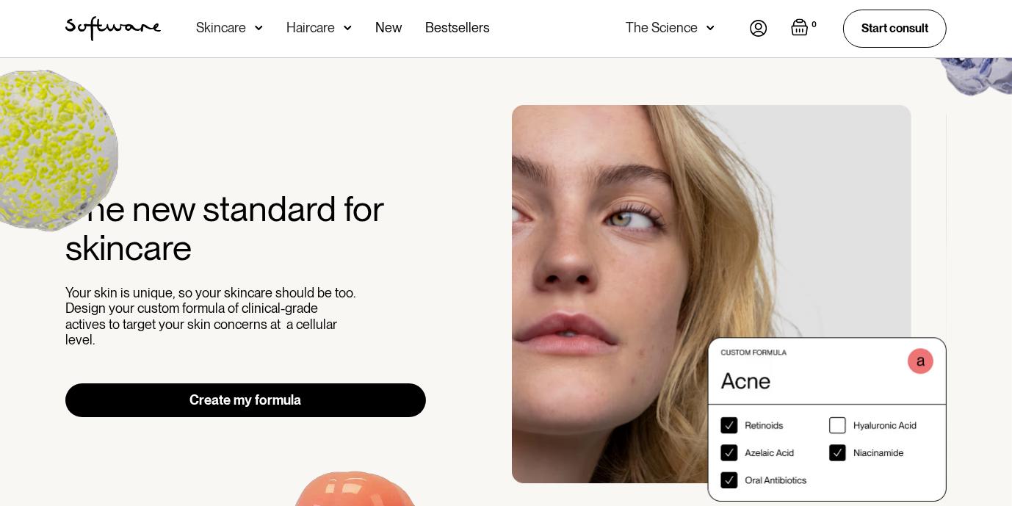 This screenshot has height=506, width=1012. I want to click on div: The Science, so click(662, 28).